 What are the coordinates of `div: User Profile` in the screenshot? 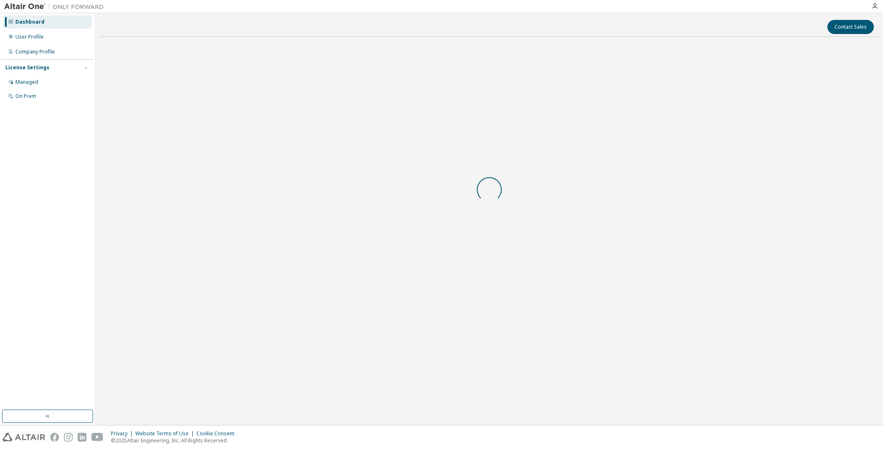 It's located at (29, 37).